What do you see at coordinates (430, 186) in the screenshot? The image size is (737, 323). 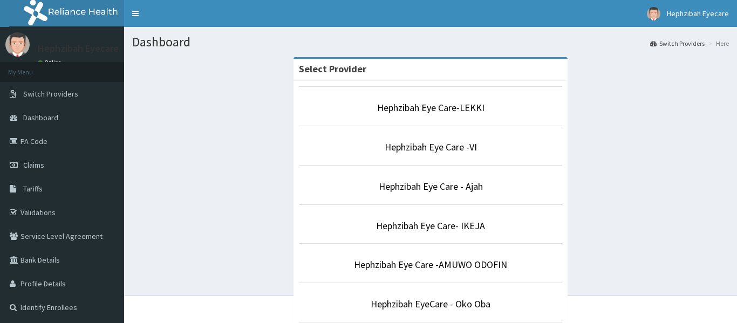 I see `a: Hephzibah Eye Care - Ajah` at bounding box center [430, 186].